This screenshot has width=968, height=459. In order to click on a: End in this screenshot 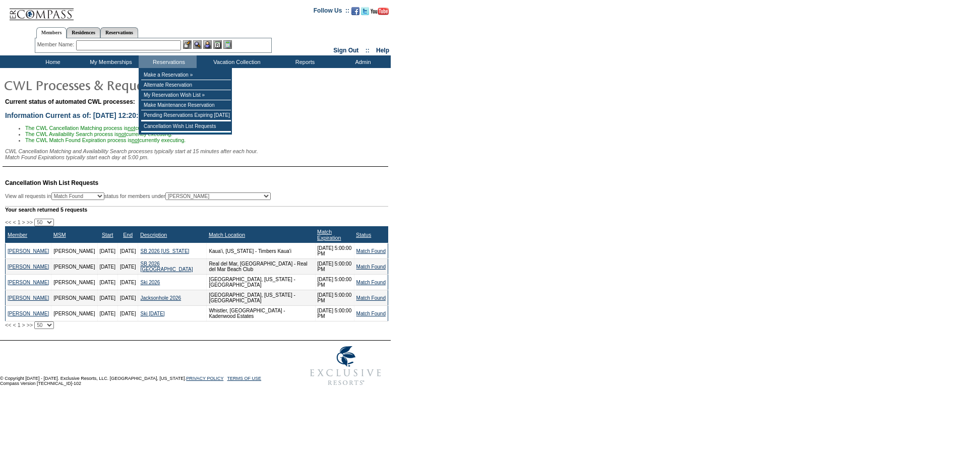, I will do `click(128, 235)`.